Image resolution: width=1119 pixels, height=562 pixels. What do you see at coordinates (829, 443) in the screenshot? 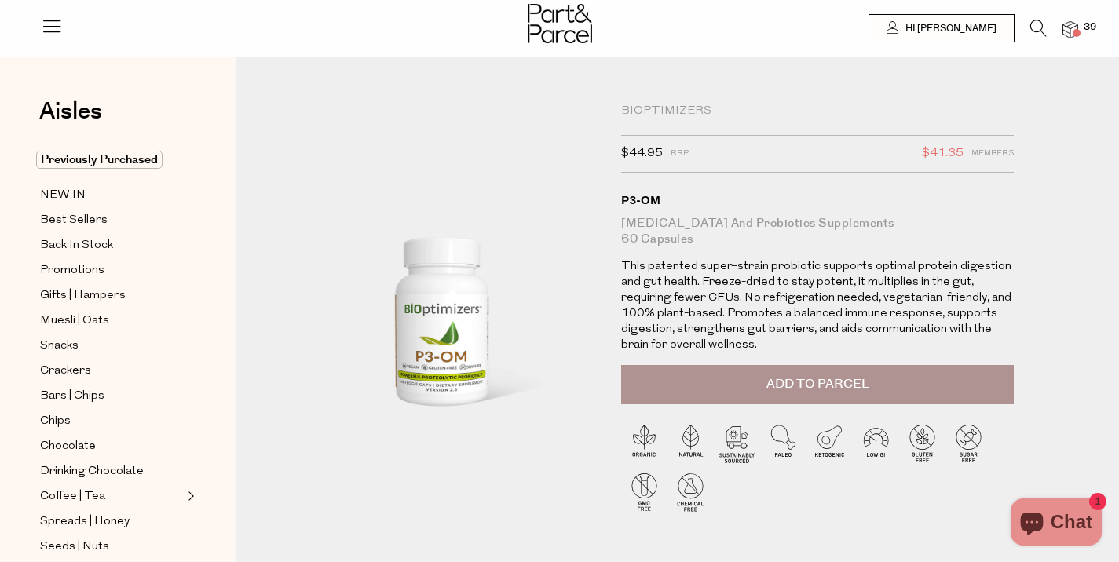
I see `img: P_P-ICONS-Live_Bec_V11_Ketogenic.svg` at bounding box center [829, 443].